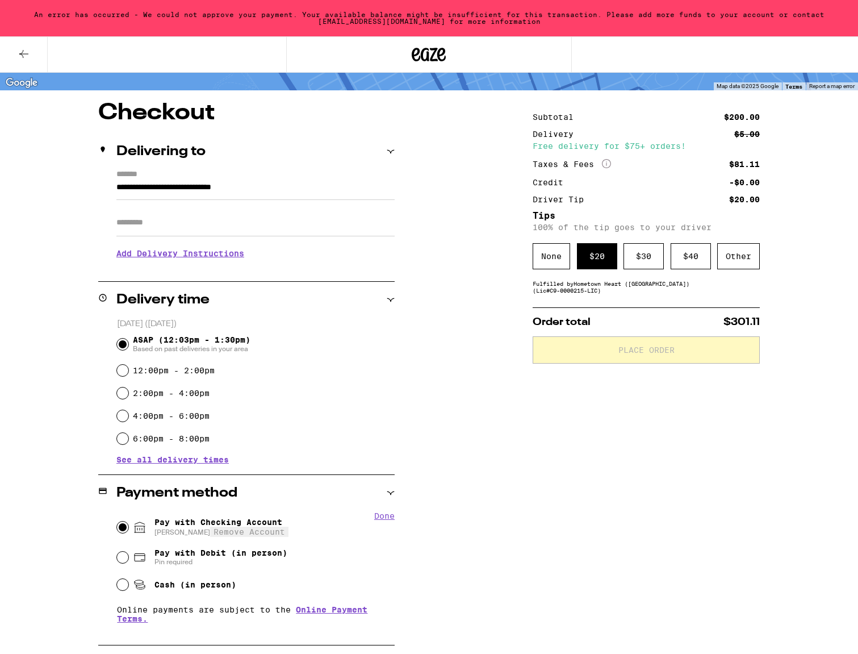  Describe the element at coordinates (221, 553) in the screenshot. I see `span: Pay with Debit (in person)` at that location.